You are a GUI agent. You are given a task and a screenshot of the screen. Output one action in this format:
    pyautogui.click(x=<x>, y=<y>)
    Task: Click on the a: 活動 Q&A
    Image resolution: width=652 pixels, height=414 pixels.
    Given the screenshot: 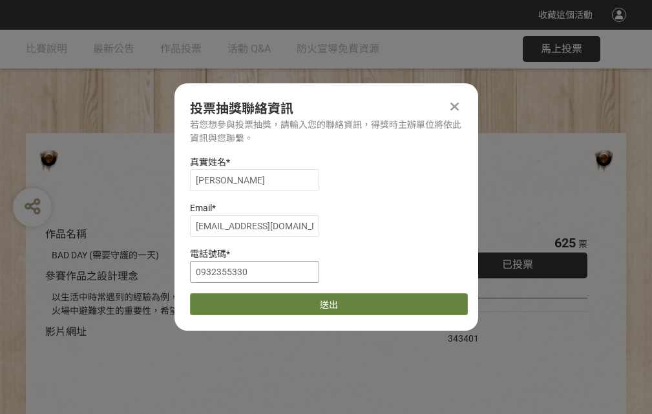 What is the action you would take?
    pyautogui.click(x=249, y=49)
    